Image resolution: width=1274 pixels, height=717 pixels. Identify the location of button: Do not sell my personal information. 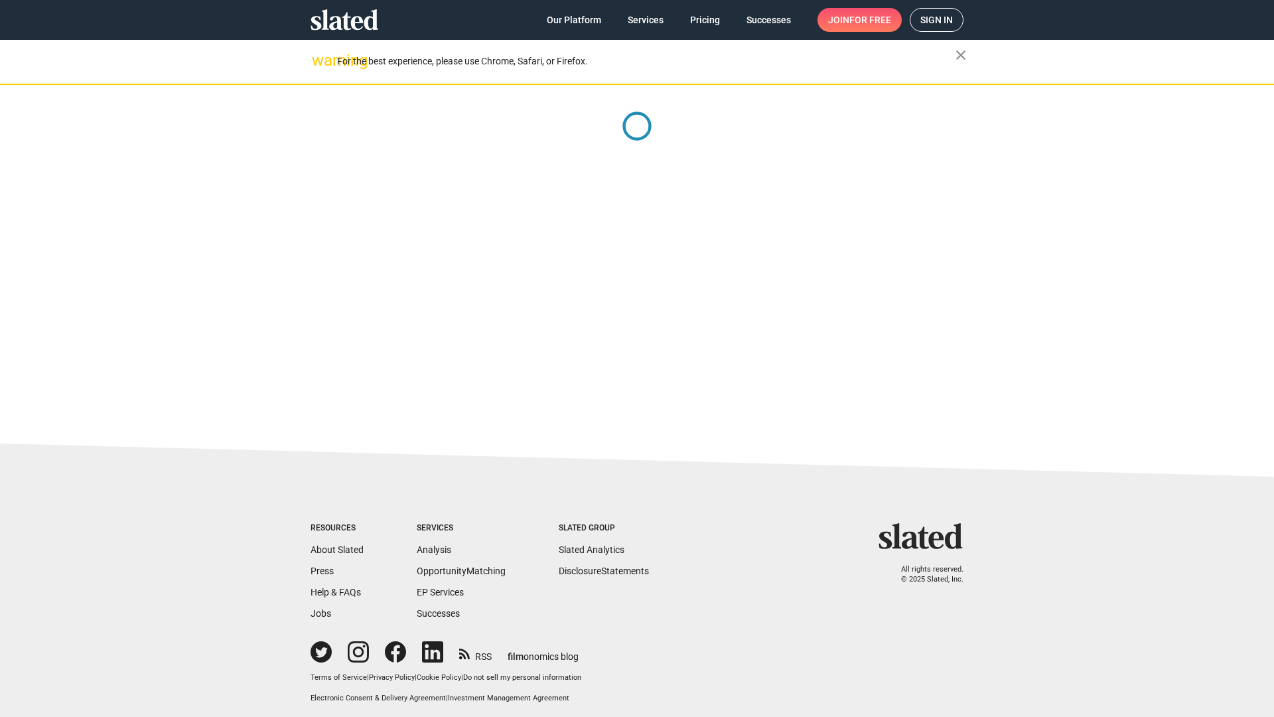
(522, 677).